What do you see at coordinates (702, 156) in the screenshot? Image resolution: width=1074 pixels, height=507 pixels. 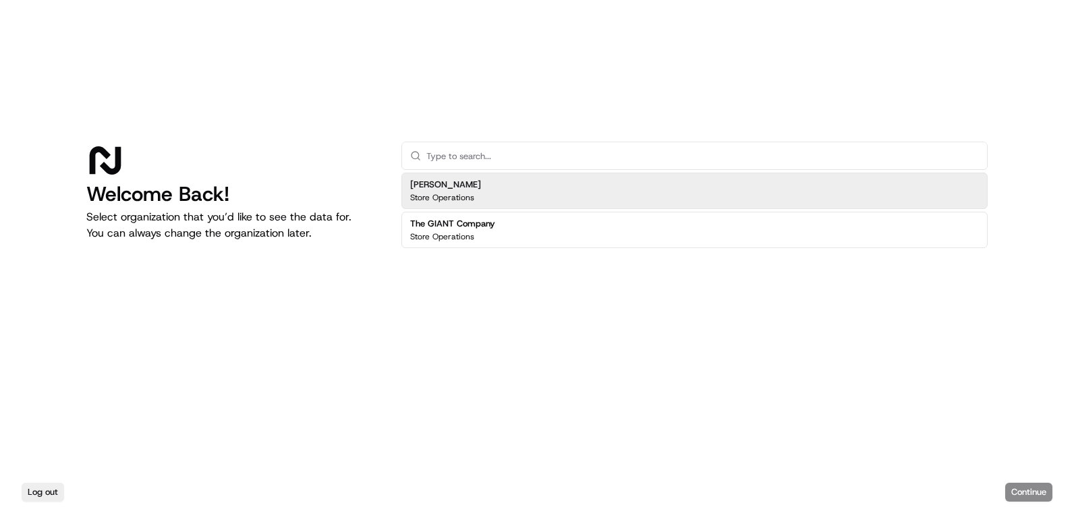 I see `input: Type to search...` at bounding box center [702, 156].